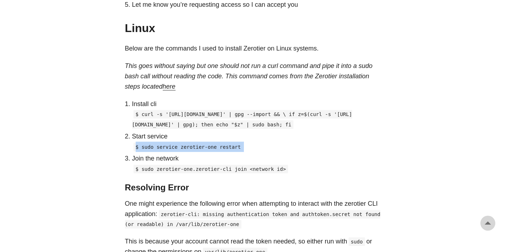  Describe the element at coordinates (188, 147) in the screenshot. I see `code: $ sudo service zerotier-one restart` at that location.